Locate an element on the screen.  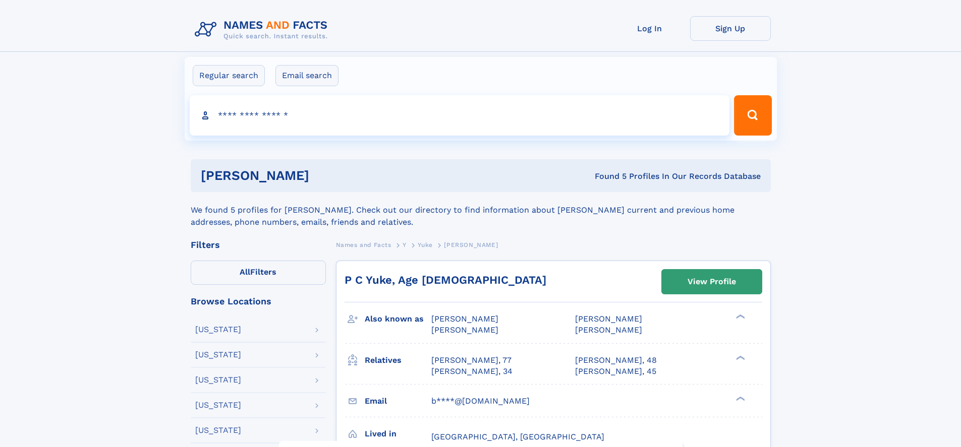
a: Names and Facts is located at coordinates (364, 245).